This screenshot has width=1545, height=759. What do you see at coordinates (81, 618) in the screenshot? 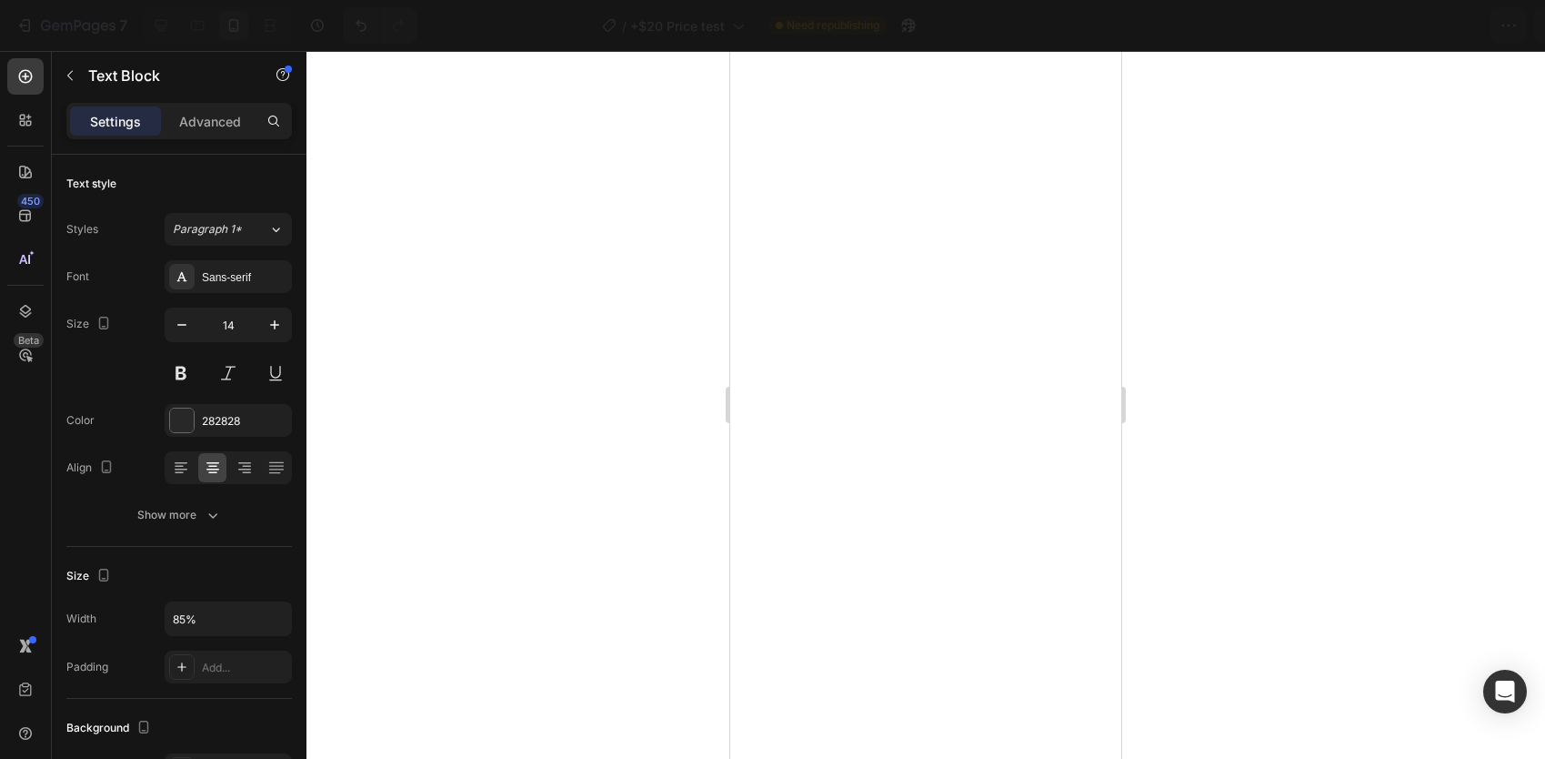
I see `div: Width` at bounding box center [81, 618].